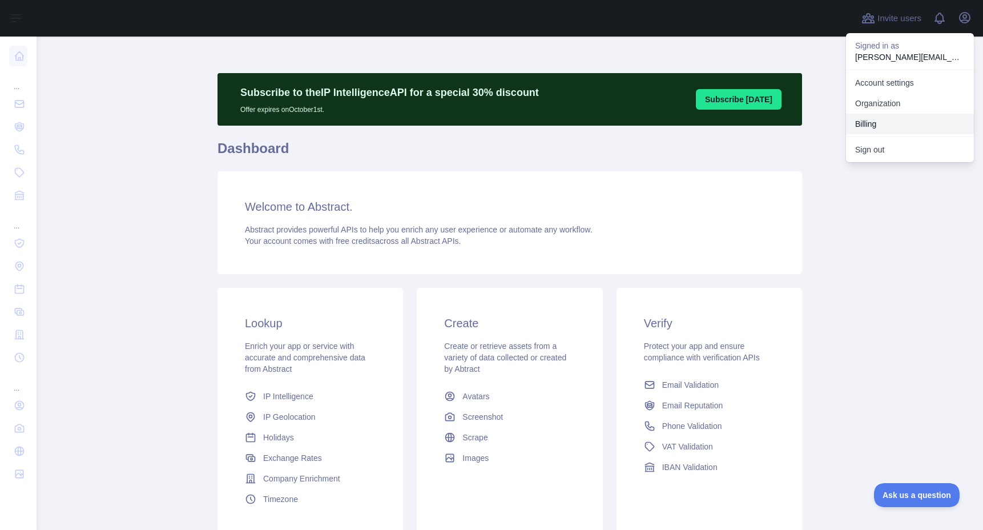 This screenshot has height=530, width=983. Describe the element at coordinates (910, 124) in the screenshot. I see `button: Billing` at that location.